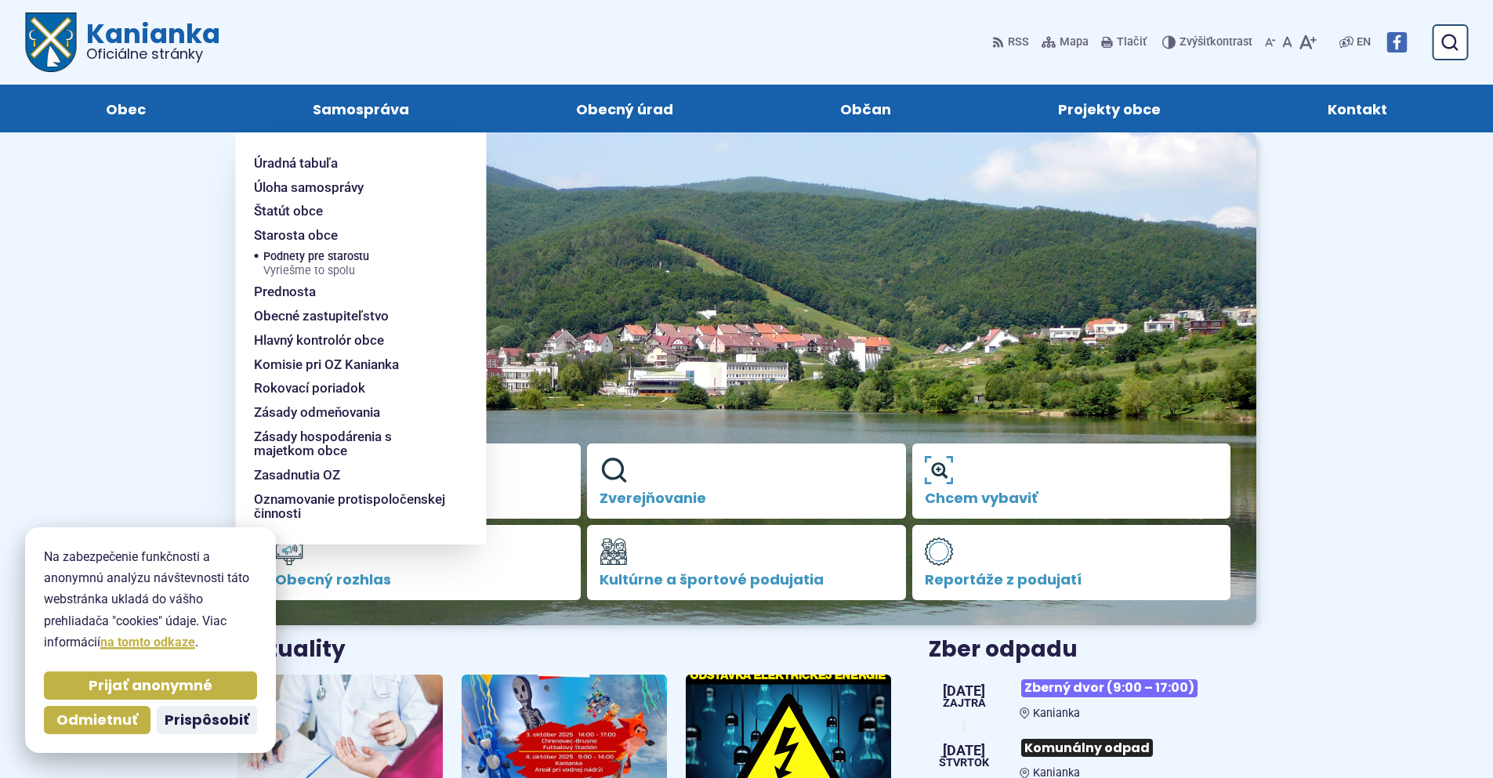  What do you see at coordinates (964, 763) in the screenshot?
I see `span: štvrtok` at bounding box center [964, 763].